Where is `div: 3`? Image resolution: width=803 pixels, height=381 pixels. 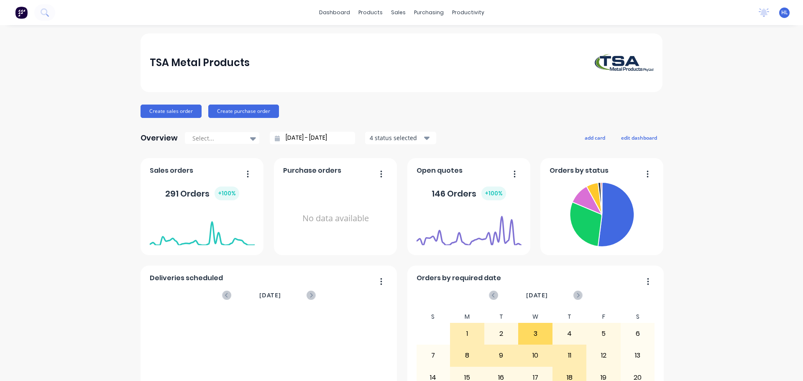 div: 3 is located at coordinates (535, 334).